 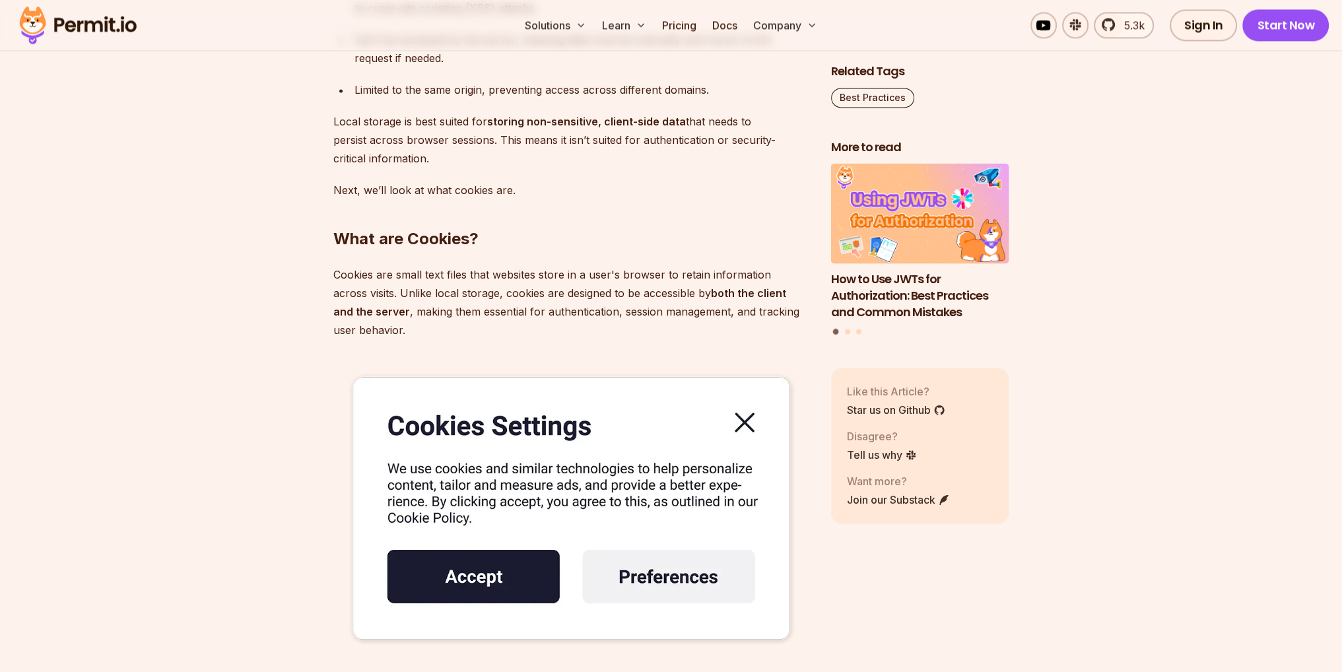 I want to click on div: Posts, so click(x=920, y=250).